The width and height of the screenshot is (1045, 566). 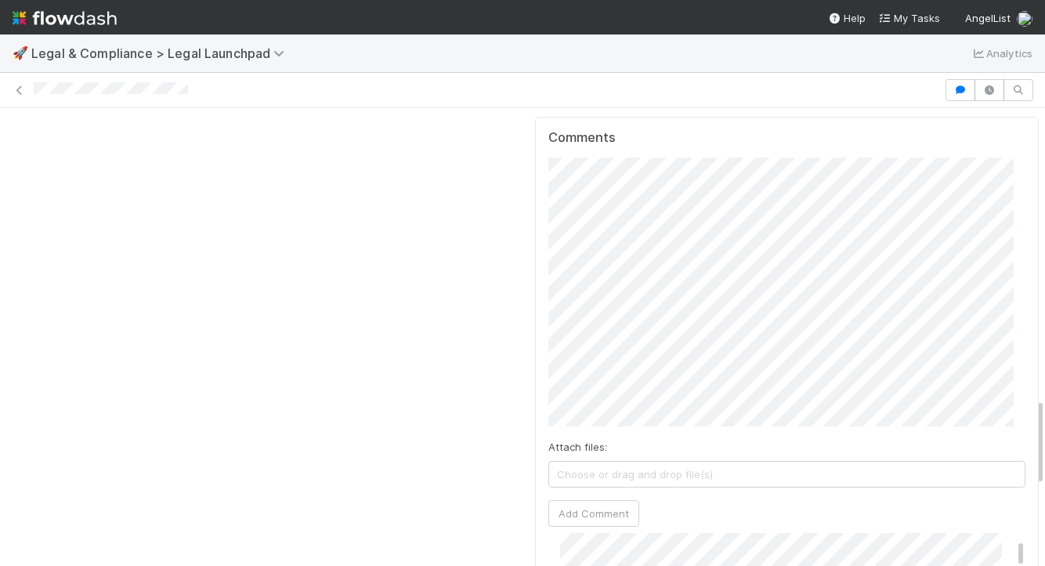 I want to click on h5: Comments, so click(x=788, y=138).